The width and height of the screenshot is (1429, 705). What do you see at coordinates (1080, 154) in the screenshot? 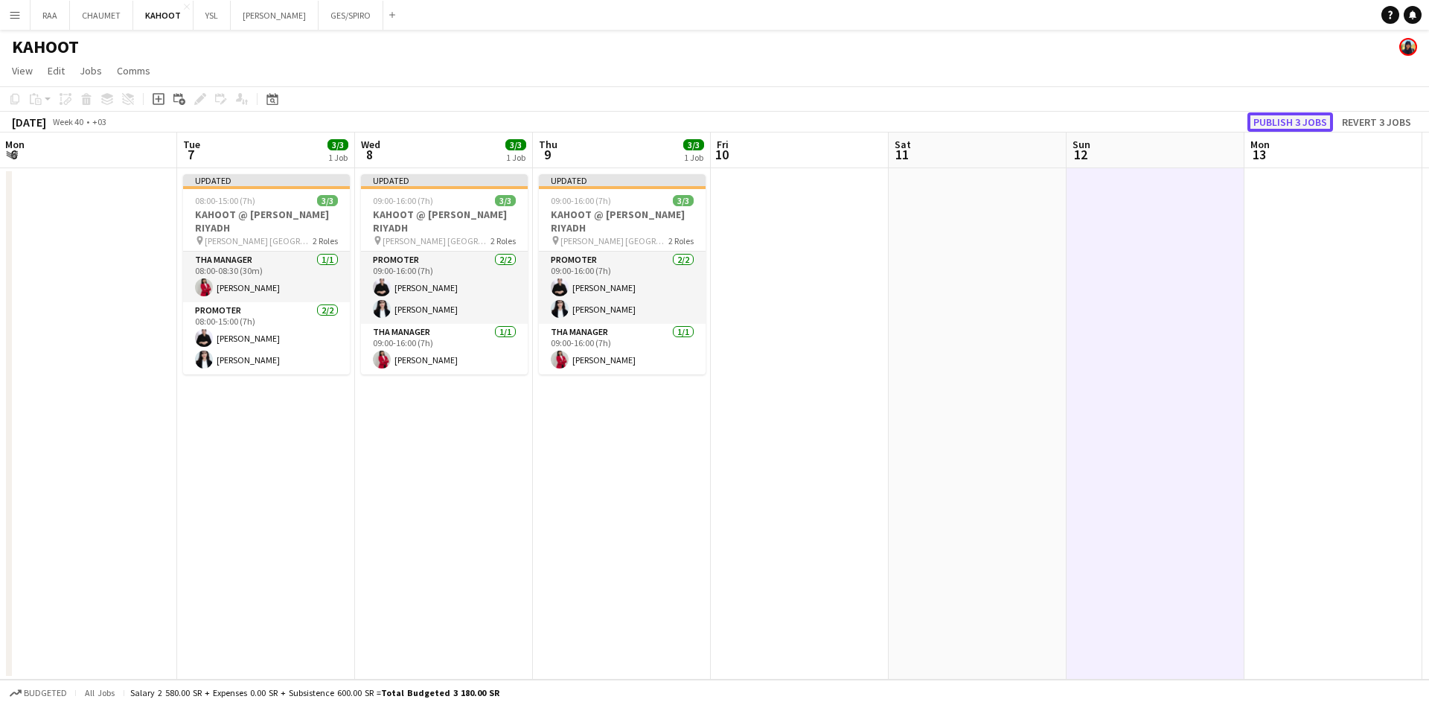
I see `span: 12` at bounding box center [1080, 154].